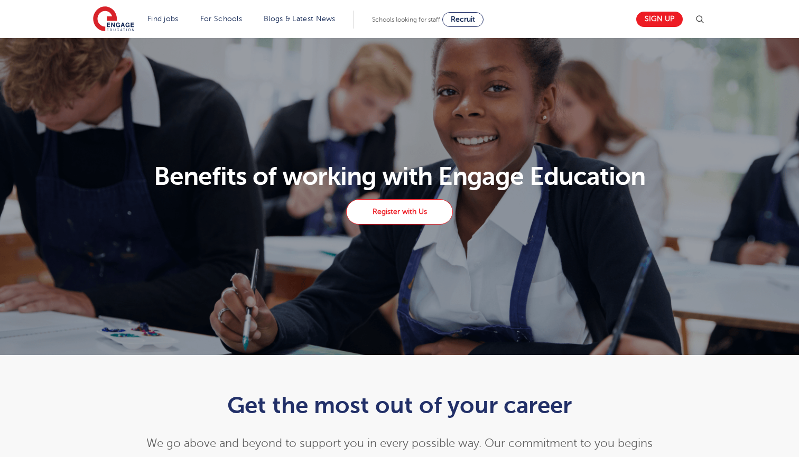 This screenshot has width=799, height=457. What do you see at coordinates (399, 405) in the screenshot?
I see `h1: Get the most out of your career` at bounding box center [399, 405].